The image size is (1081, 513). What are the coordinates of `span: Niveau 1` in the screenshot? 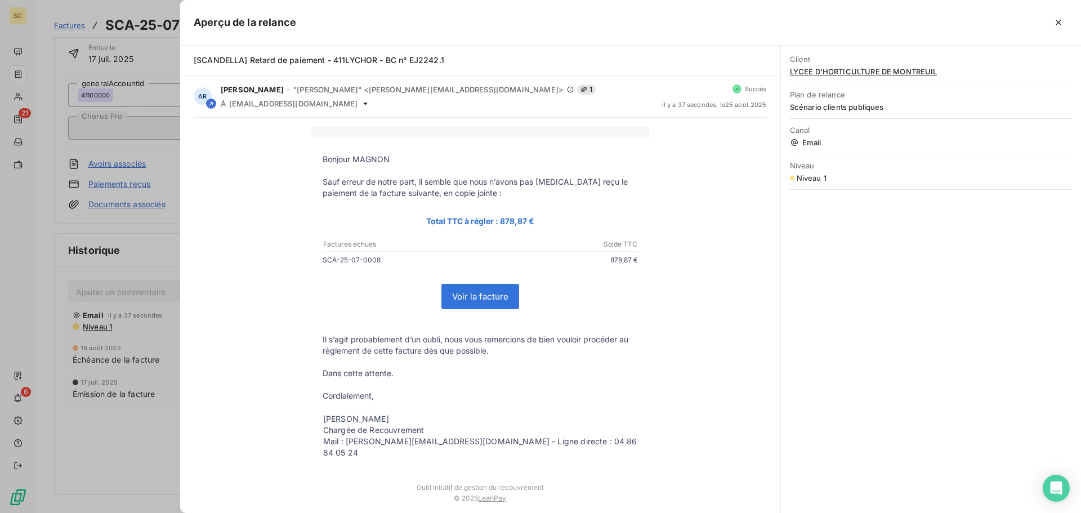 It's located at (812, 178).